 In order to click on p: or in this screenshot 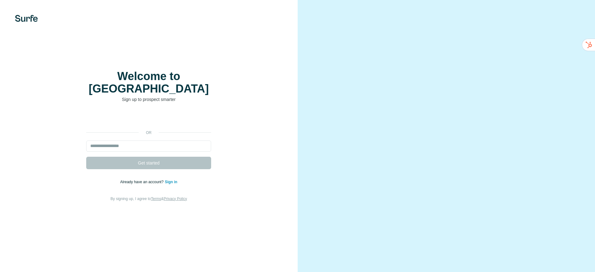, I will do `click(149, 133)`.